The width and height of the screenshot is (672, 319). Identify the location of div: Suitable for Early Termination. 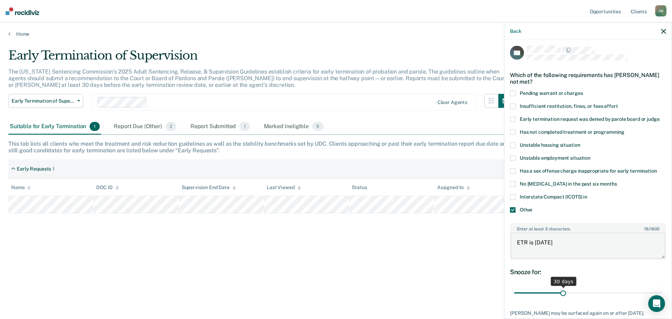
(55, 127).